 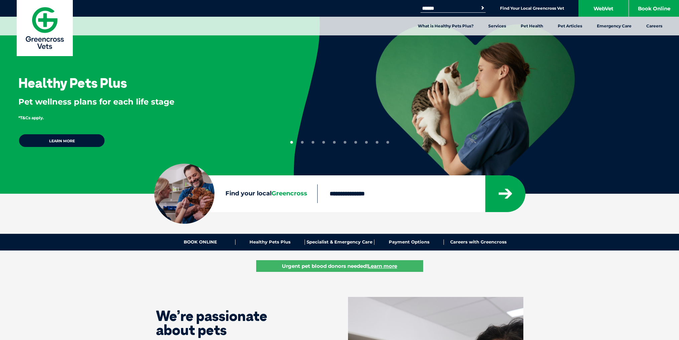 What do you see at coordinates (302, 142) in the screenshot?
I see `button: 2 of 10` at bounding box center [302, 142].